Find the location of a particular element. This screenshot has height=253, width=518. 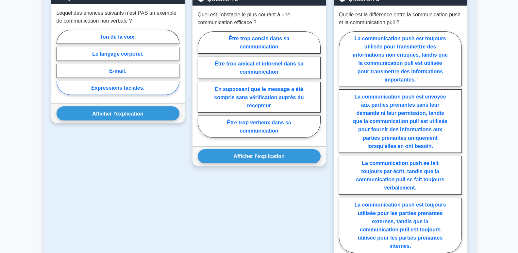

font: Être trop amical et informel dans sa communication is located at coordinates (259, 68).